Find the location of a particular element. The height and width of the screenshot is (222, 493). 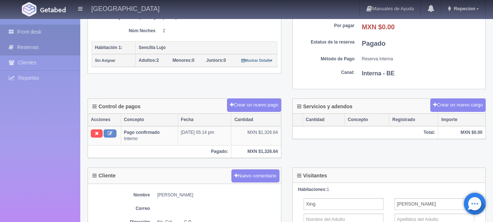

h4: Control de pagos is located at coordinates (117, 106).